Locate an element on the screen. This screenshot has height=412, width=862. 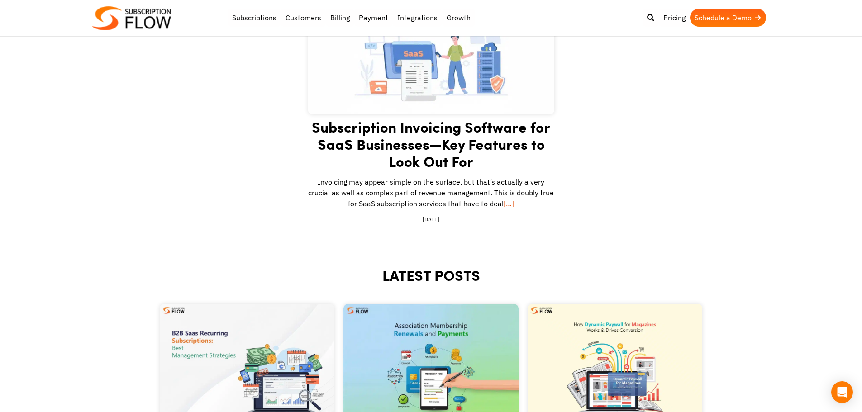
a: Payment is located at coordinates (373, 18).